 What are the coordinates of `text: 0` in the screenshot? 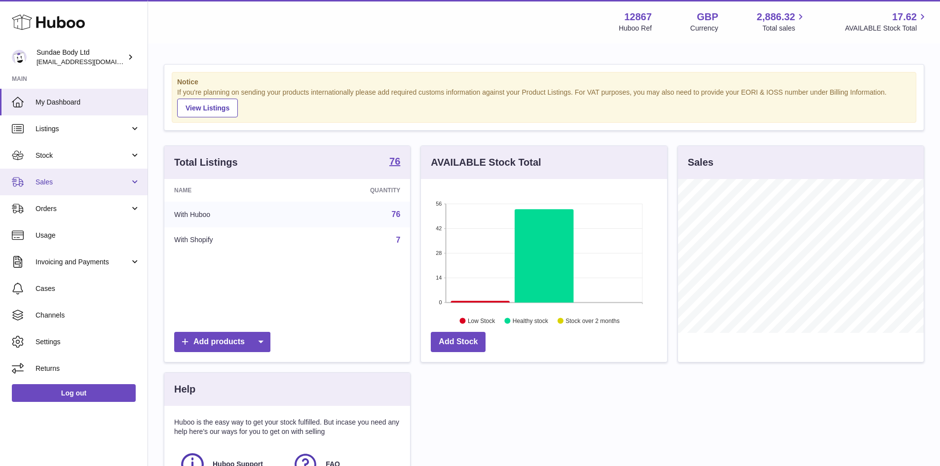 It's located at (441, 303).